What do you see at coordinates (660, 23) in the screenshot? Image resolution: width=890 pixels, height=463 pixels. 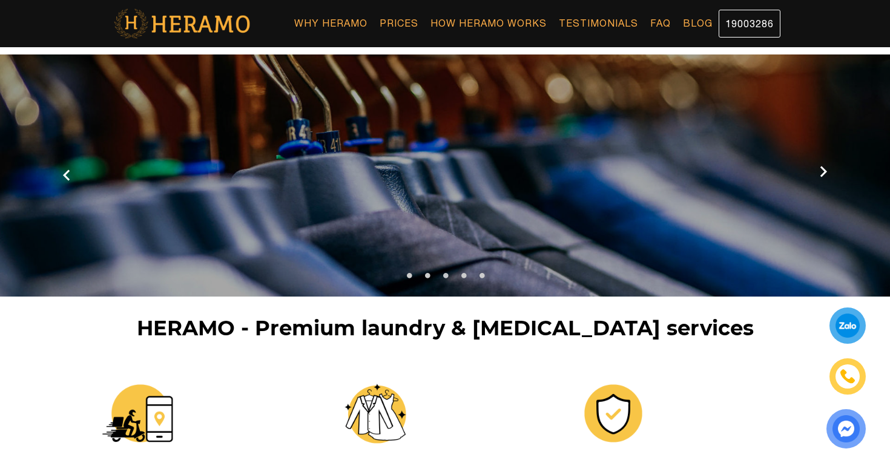 I see `a: FAQ` at bounding box center [660, 23].